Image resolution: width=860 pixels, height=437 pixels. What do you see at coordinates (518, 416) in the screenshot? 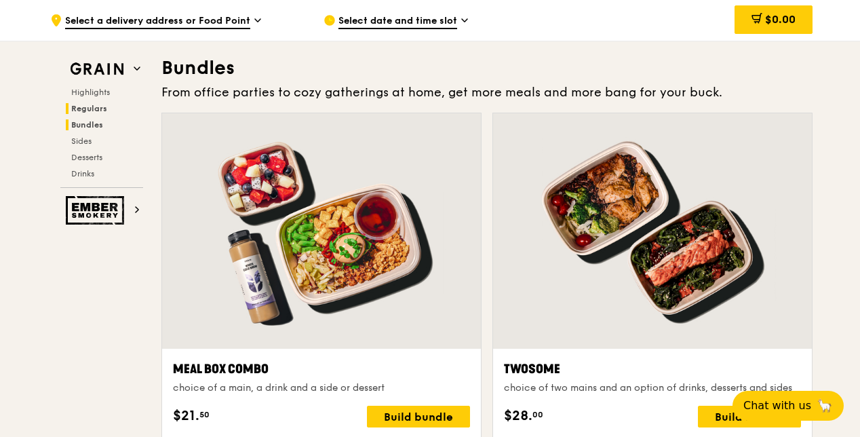
I see `span: $28.` at bounding box center [518, 416].